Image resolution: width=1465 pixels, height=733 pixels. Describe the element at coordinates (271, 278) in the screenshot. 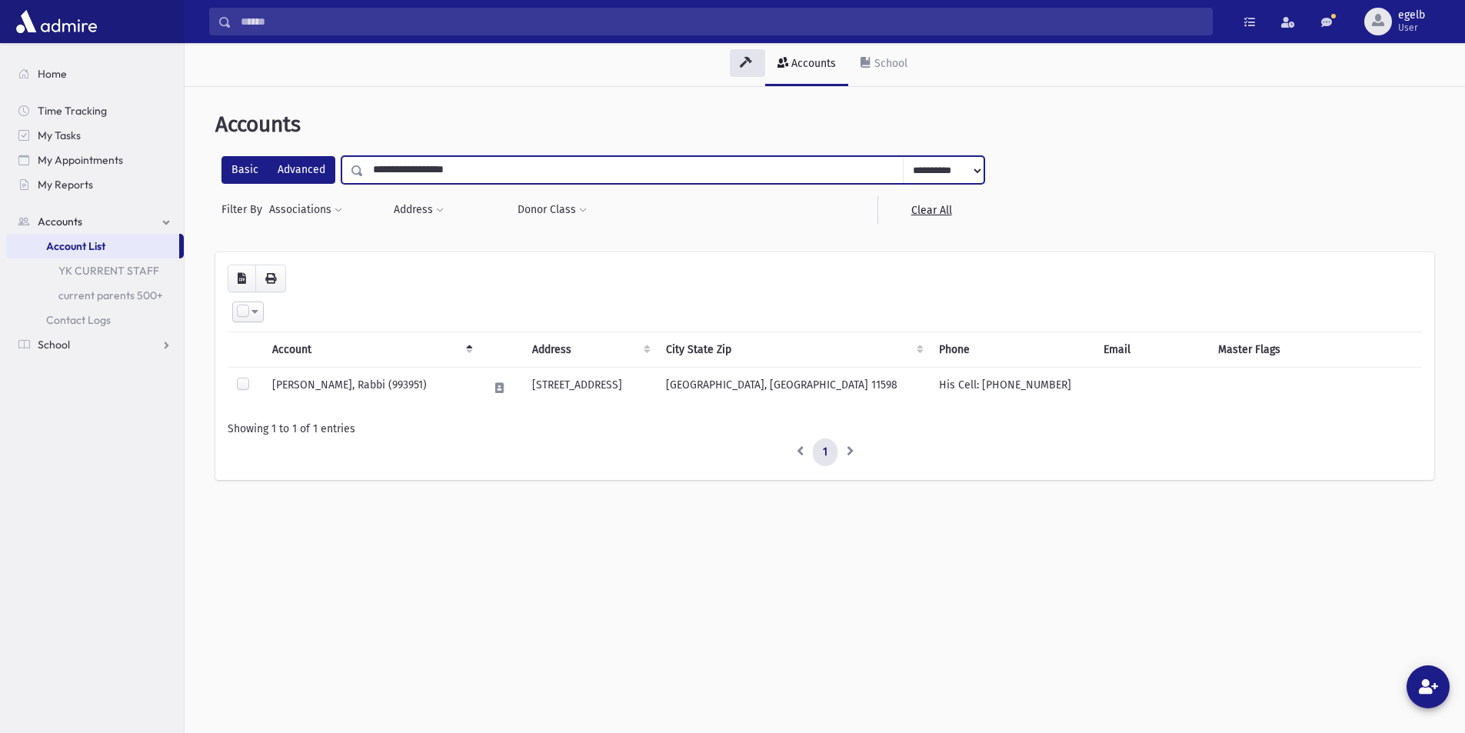

I see `button: Print` at that location.